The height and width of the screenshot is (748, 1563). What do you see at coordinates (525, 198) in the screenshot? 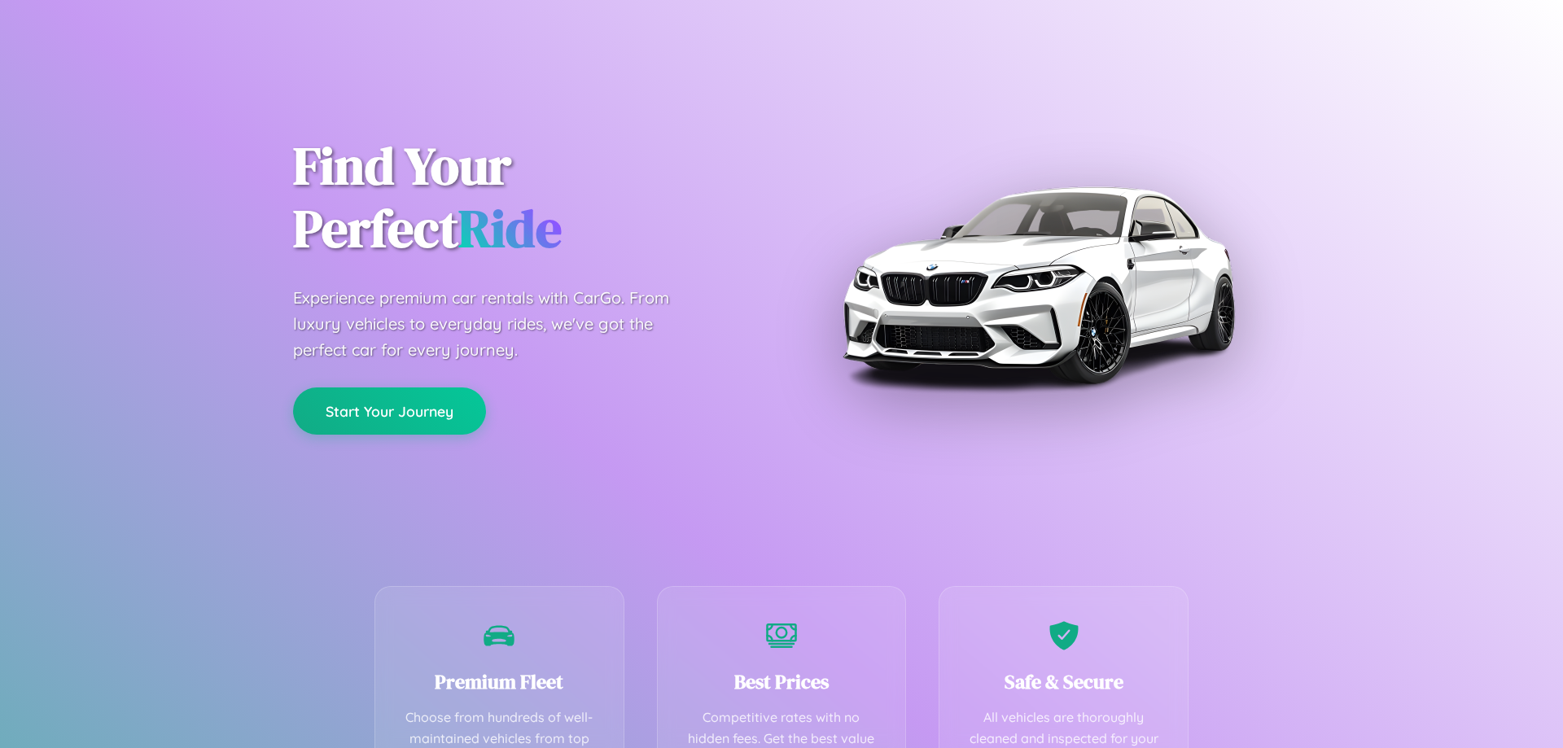
I see `h1: Find Your Perfect` at bounding box center [525, 198].